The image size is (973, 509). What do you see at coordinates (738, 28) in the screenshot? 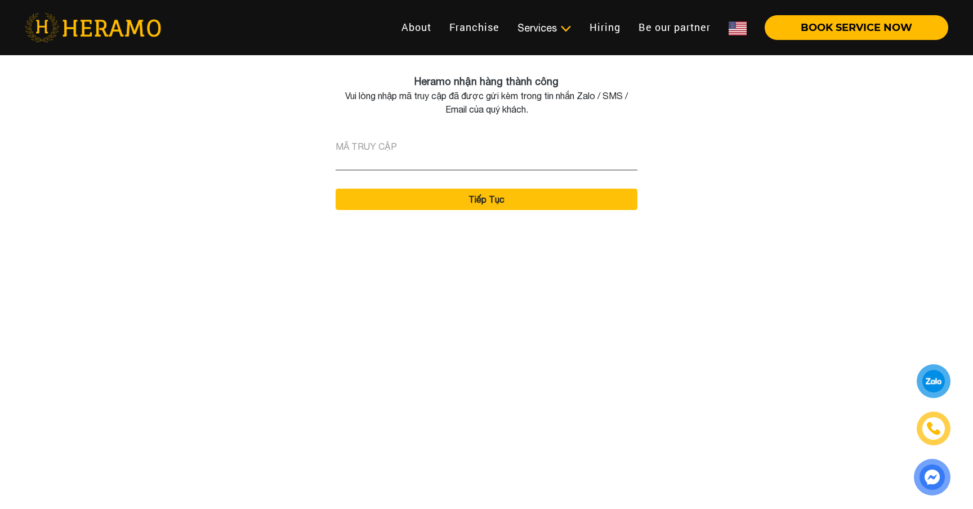
I see `img: Flag_of_US.png` at bounding box center [738, 28].